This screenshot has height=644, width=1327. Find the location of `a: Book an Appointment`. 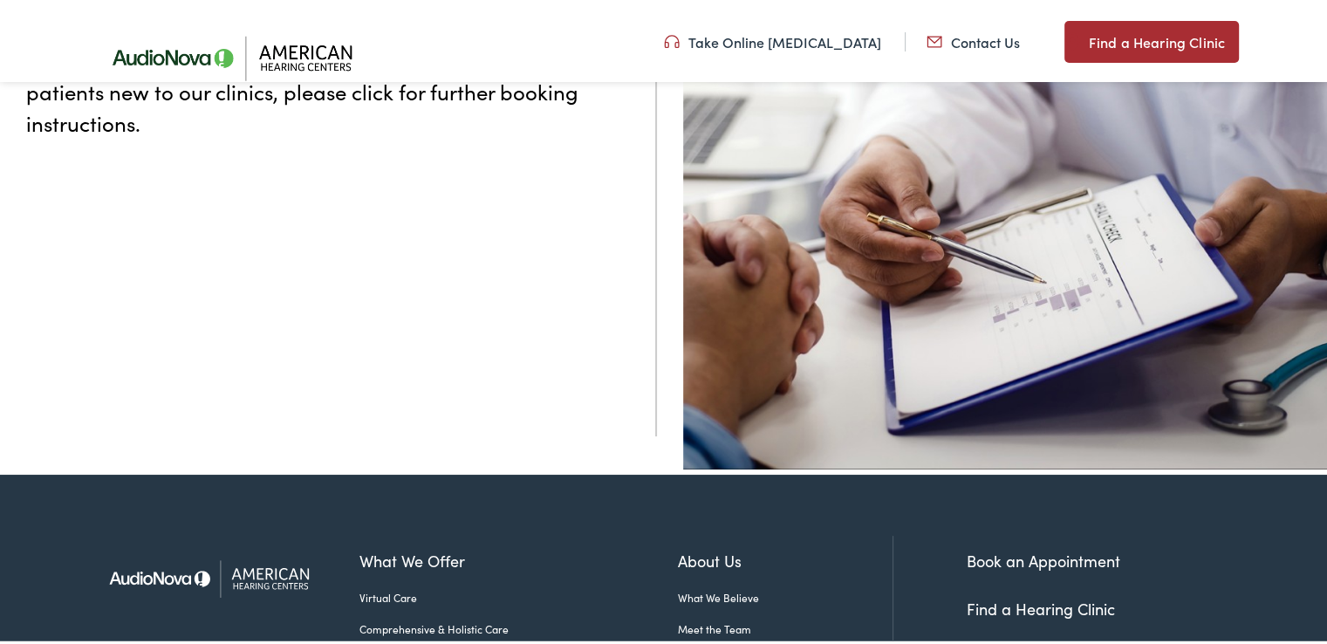

a: Book an Appointment is located at coordinates (1043, 557).